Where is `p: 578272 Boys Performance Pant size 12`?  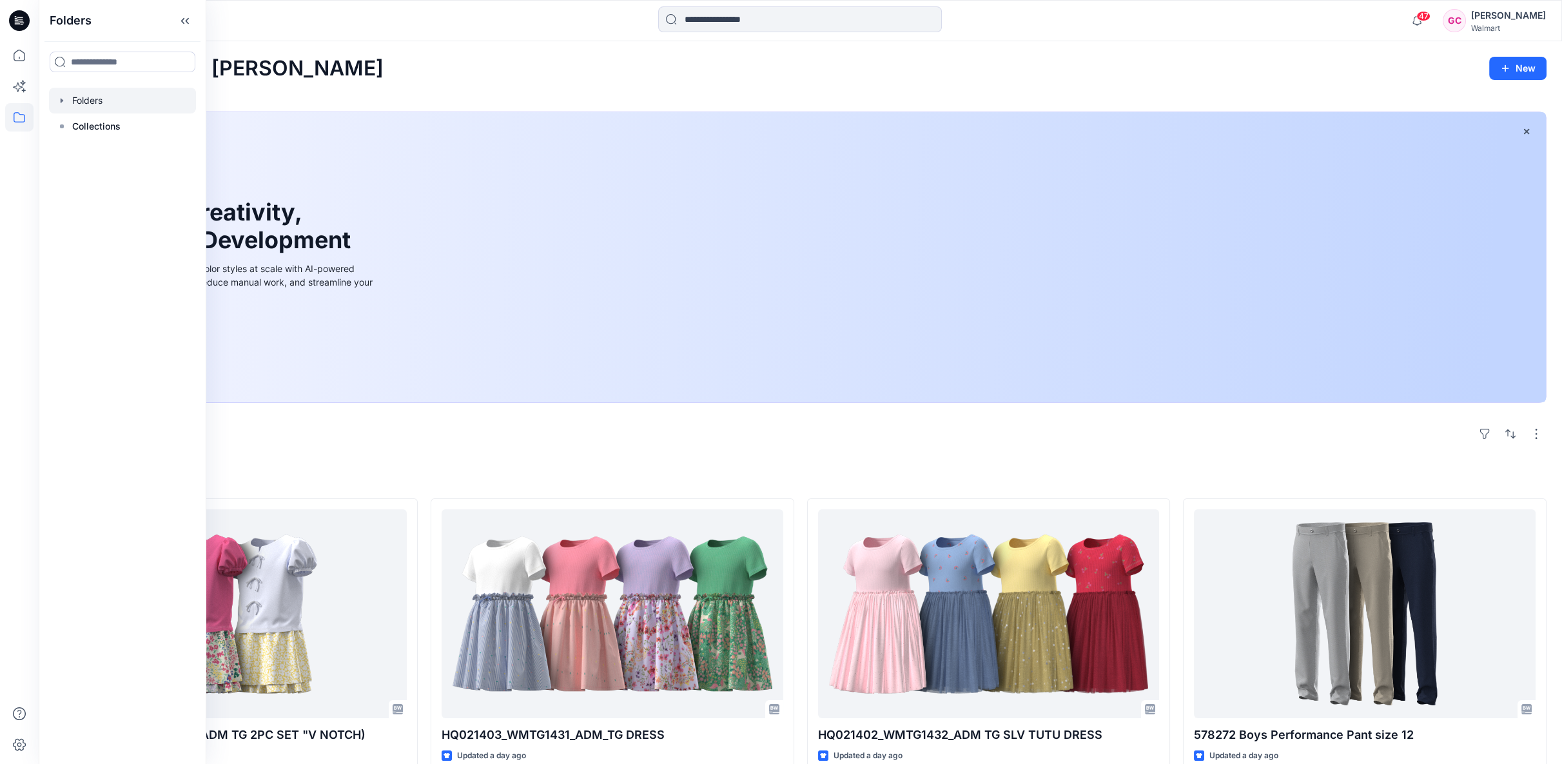 p: 578272 Boys Performance Pant size 12 is located at coordinates (1364, 735).